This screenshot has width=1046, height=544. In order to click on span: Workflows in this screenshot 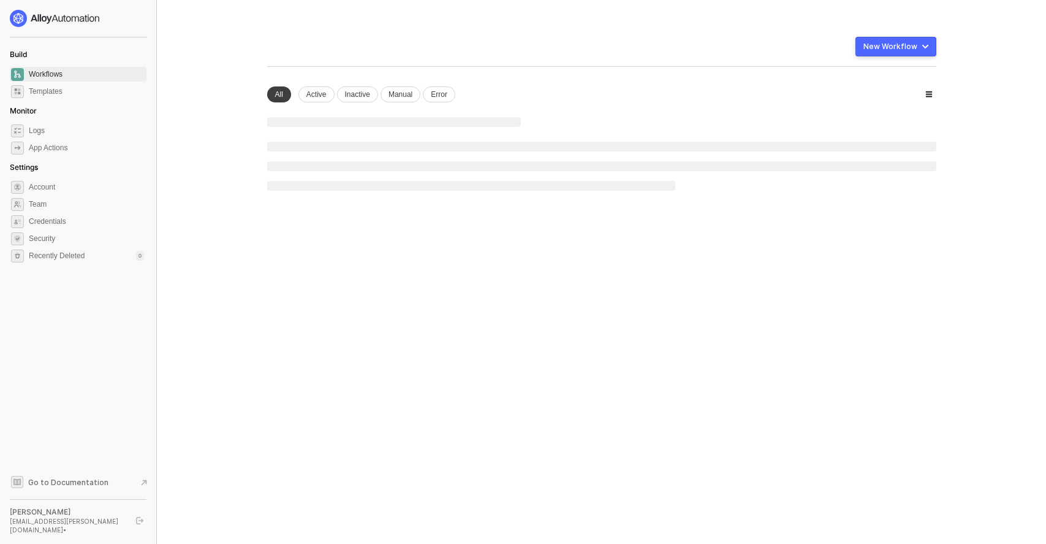, I will do `click(86, 74)`.